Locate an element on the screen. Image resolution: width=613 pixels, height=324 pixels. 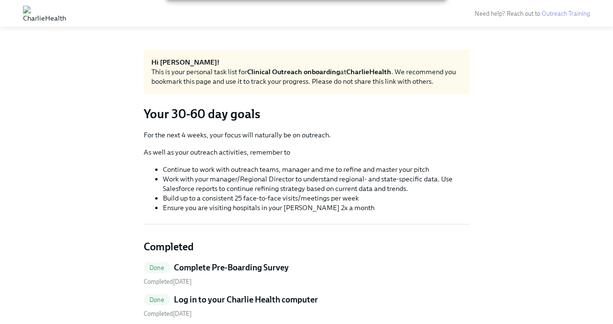
li: Work with your manager/Regional Director to understand regional- and state-specific data. Use Sal... is located at coordinates (316, 184).